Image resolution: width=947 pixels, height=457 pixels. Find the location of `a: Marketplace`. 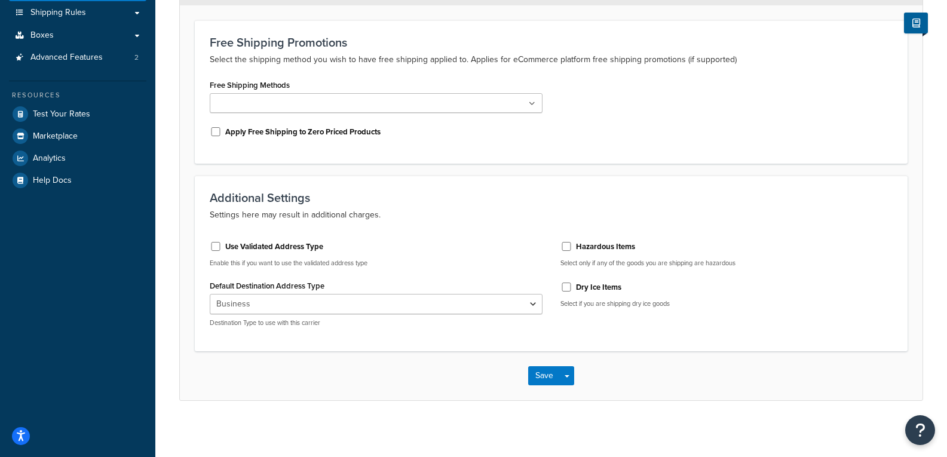

a: Marketplace is located at coordinates (78, 136).